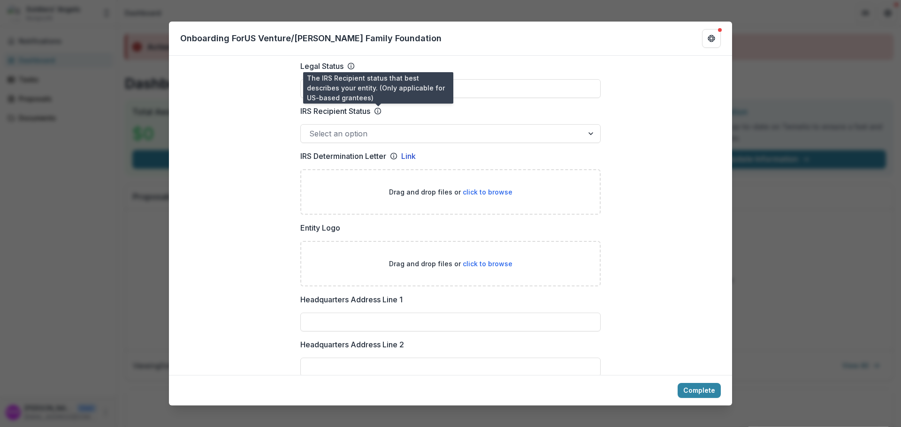 This screenshot has height=427, width=901. Describe the element at coordinates (320, 228) in the screenshot. I see `p: Entity Logo` at that location.